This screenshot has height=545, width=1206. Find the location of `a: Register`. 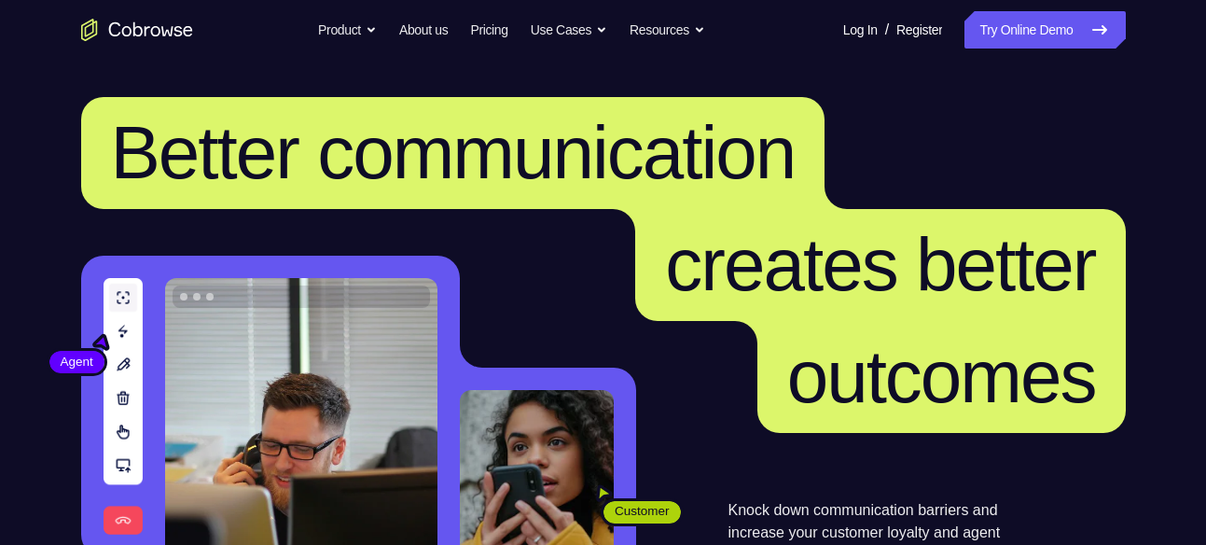

a: Register is located at coordinates (919, 30).